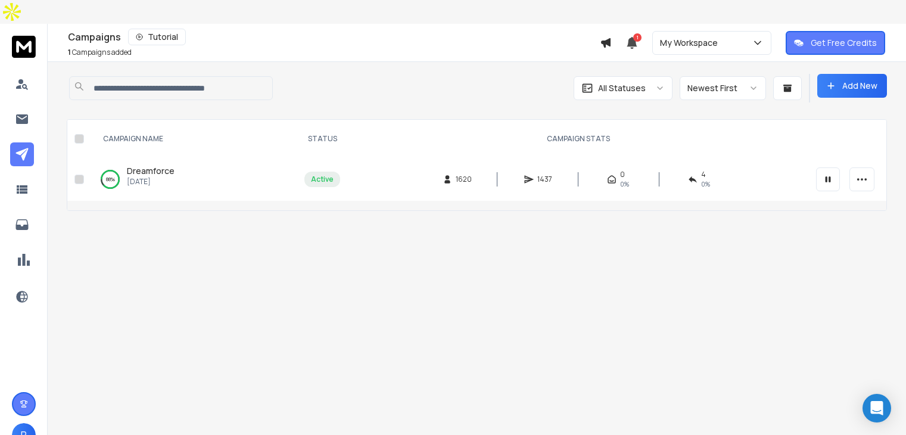 Image resolution: width=906 pixels, height=435 pixels. What do you see at coordinates (852, 86) in the screenshot?
I see `button: Add New` at bounding box center [852, 86].